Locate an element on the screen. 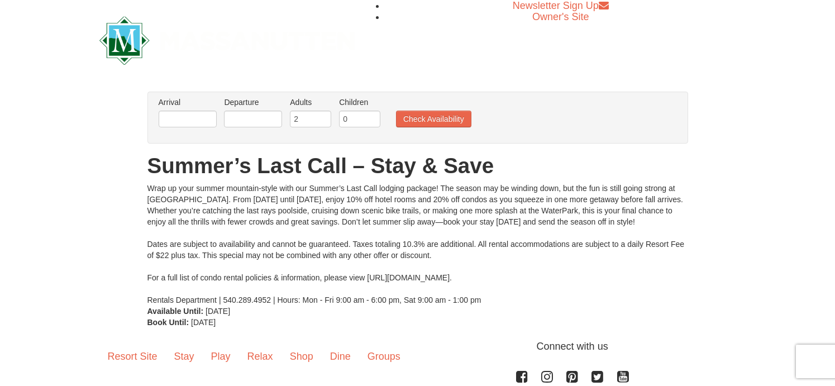 This screenshot has width=835, height=386. button: Check Availability is located at coordinates (433, 119).